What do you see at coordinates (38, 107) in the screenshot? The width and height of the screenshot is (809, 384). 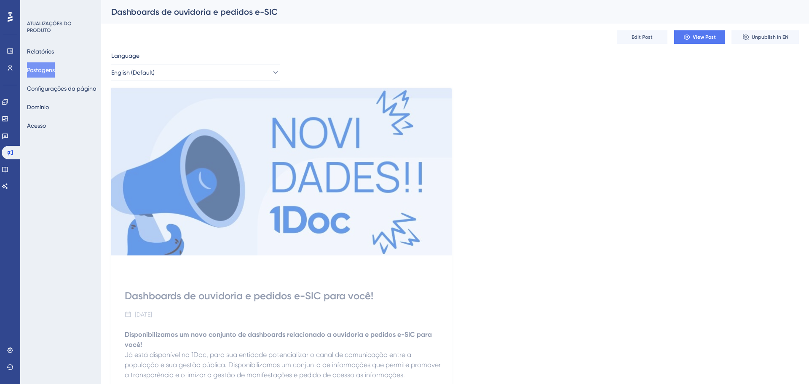 I see `button: Domínio` at bounding box center [38, 107].